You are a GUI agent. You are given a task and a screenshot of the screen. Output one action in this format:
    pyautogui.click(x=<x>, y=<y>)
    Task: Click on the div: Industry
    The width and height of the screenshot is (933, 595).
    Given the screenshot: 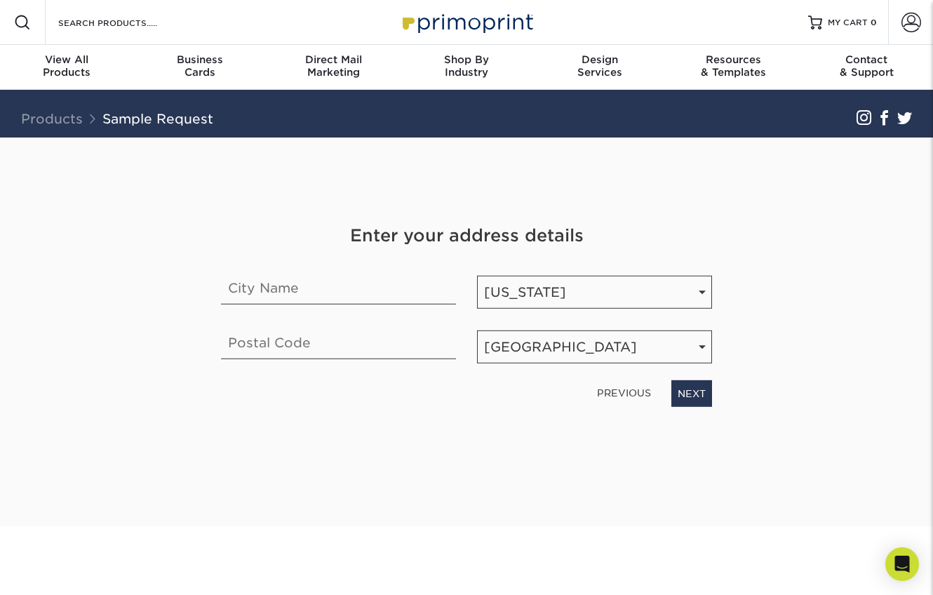 What is the action you would take?
    pyautogui.click(x=467, y=66)
    